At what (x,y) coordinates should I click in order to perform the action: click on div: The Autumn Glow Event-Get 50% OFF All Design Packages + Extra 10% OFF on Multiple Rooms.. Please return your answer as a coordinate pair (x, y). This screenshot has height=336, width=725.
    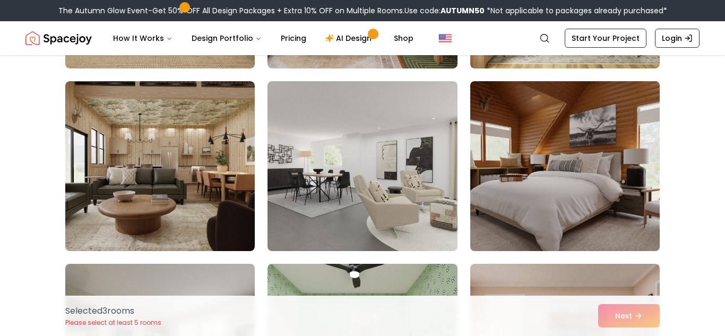
    Looking at the image, I should click on (362, 11).